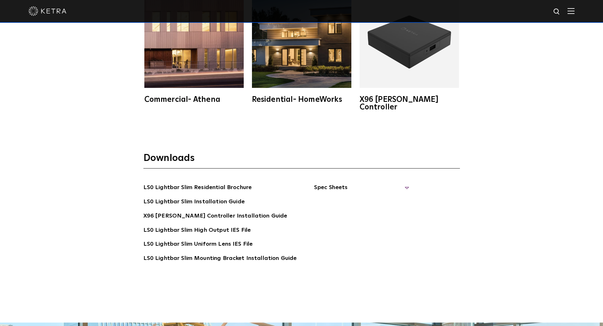 Image resolution: width=603 pixels, height=326 pixels. Describe the element at coordinates (198, 245) in the screenshot. I see `a: LS0 Lightbar Slim Uniform Lens IES File` at that location.